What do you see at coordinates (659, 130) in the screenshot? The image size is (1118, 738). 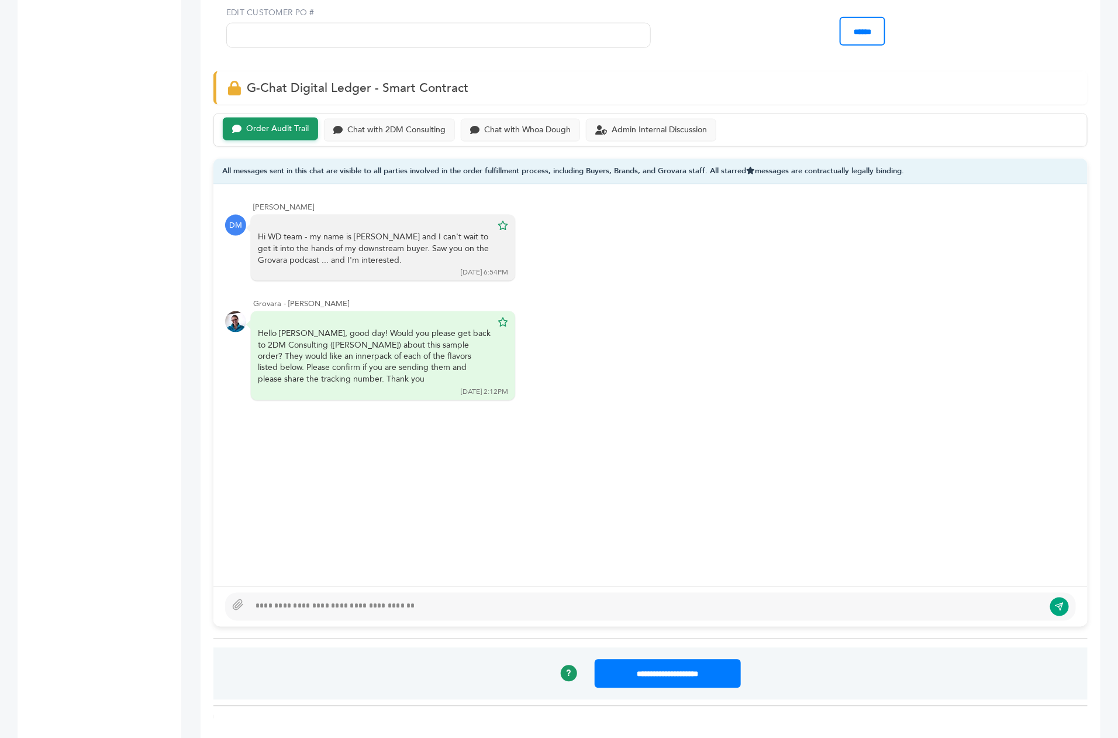 I see `div: Admin Internal Discussion` at bounding box center [659, 130].